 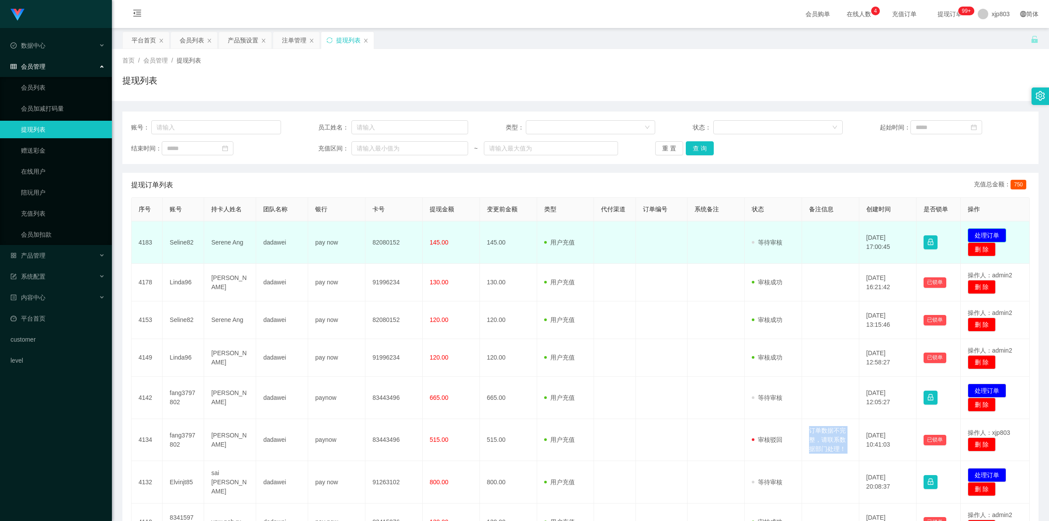 What do you see at coordinates (63, 213) in the screenshot?
I see `a: 充值列表` at bounding box center [63, 213].